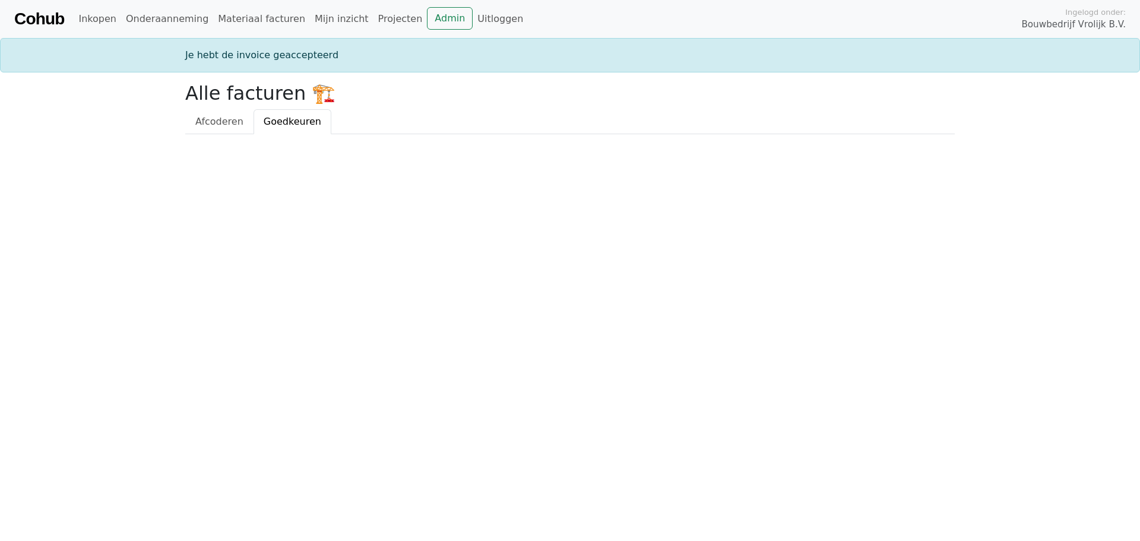  Describe the element at coordinates (292, 121) in the screenshot. I see `span: Goedkeuren` at that location.